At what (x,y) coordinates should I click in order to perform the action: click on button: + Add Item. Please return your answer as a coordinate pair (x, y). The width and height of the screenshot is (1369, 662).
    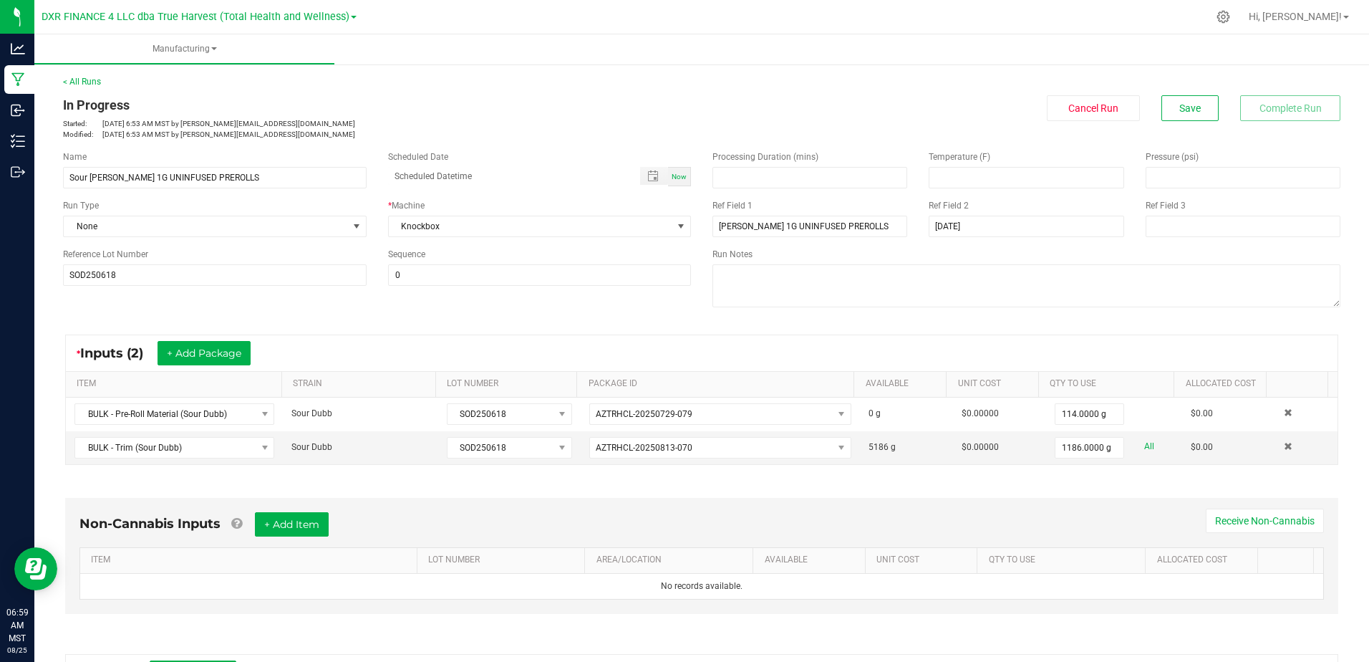
    Looking at the image, I should click on (291, 524).